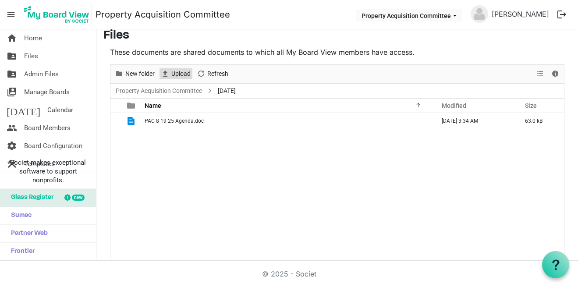  What do you see at coordinates (58, 14) in the screenshot?
I see `a: My Board View Logo` at bounding box center [58, 14].